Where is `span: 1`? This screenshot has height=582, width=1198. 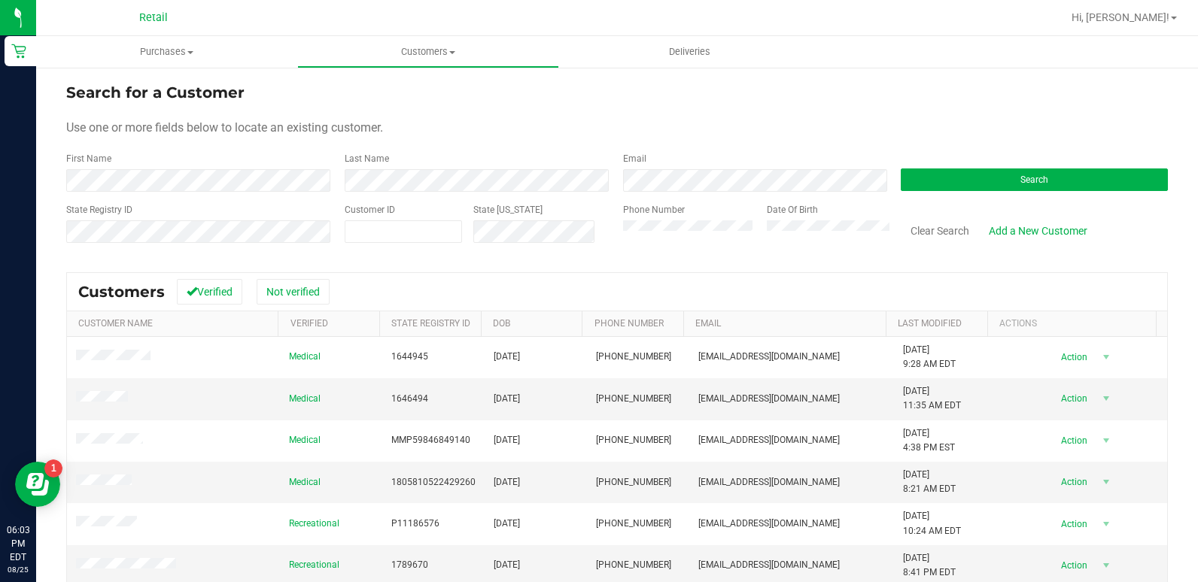
span: 1 is located at coordinates (9, 8).